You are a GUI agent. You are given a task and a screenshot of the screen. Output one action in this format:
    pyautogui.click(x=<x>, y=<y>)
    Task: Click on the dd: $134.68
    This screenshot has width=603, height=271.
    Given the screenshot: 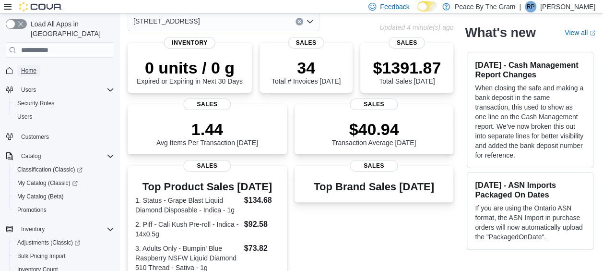 What is the action you would take?
    pyautogui.click(x=262, y=200)
    